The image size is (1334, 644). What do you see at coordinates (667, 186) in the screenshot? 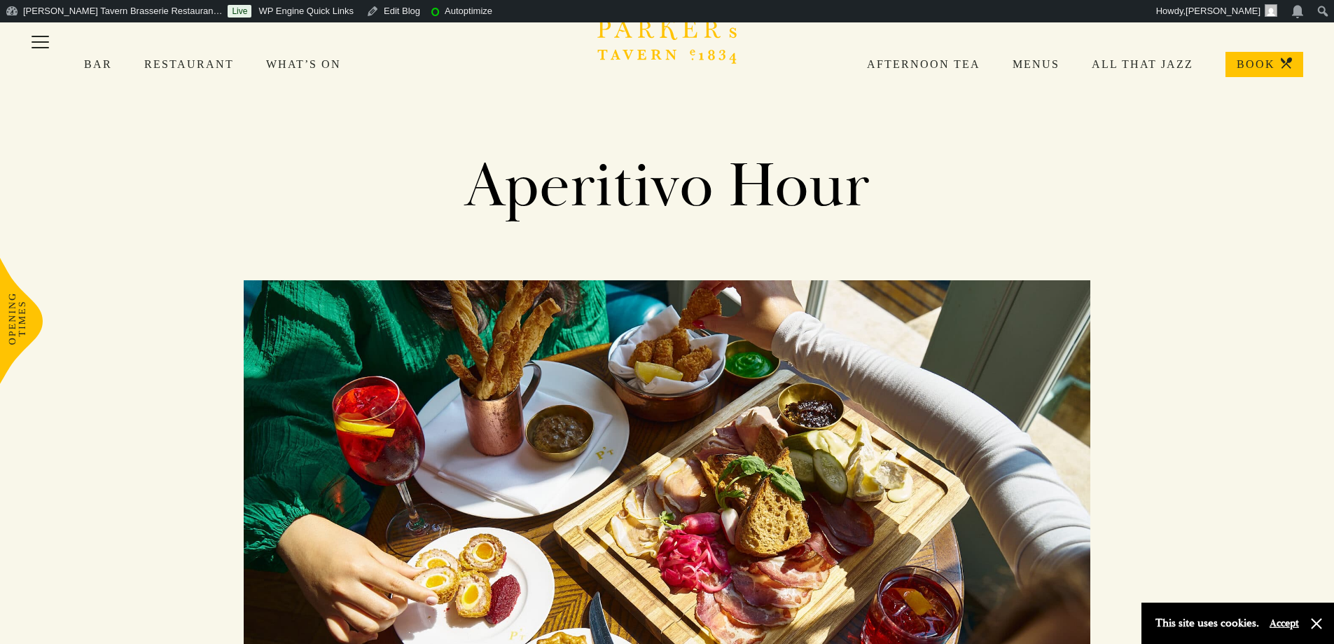
I see `h1: Aperitivo Hour` at bounding box center [667, 186].